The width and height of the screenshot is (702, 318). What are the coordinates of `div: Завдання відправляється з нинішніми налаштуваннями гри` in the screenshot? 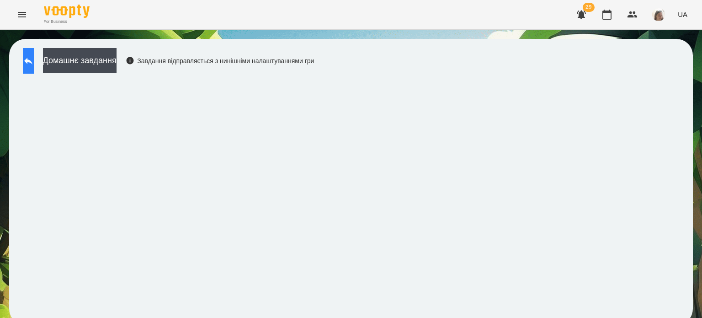 It's located at (220, 61).